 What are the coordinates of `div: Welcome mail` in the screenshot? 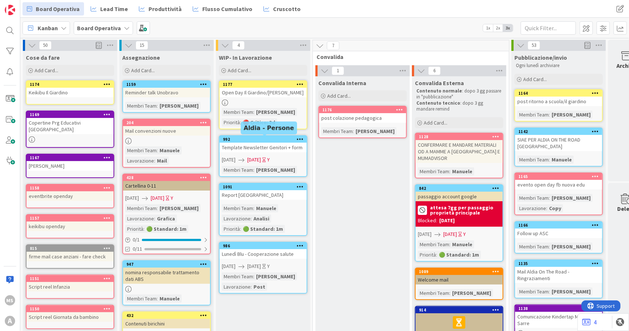 It's located at (459, 280).